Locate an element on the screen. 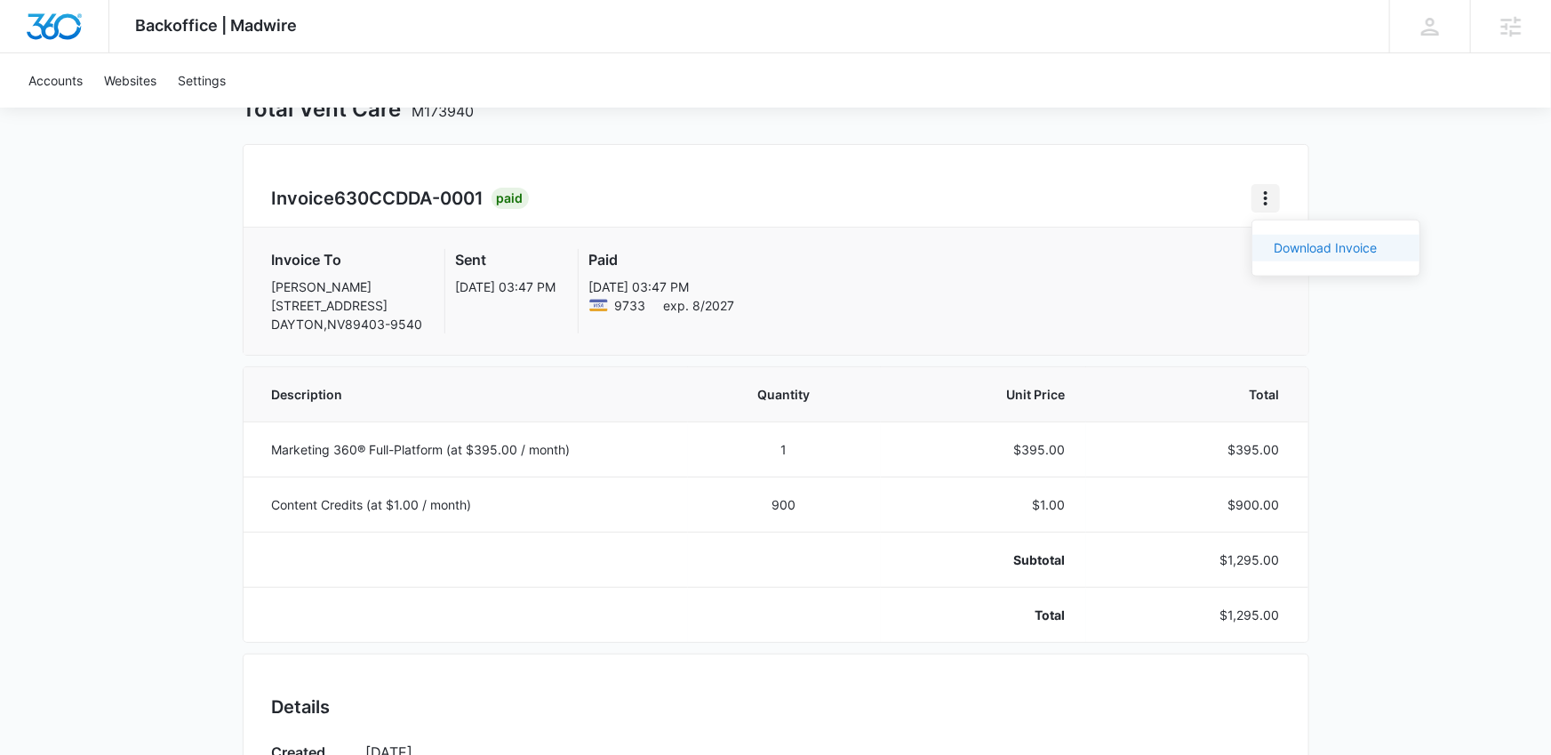 Image resolution: width=1551 pixels, height=755 pixels. td: 900 is located at coordinates (784, 504).